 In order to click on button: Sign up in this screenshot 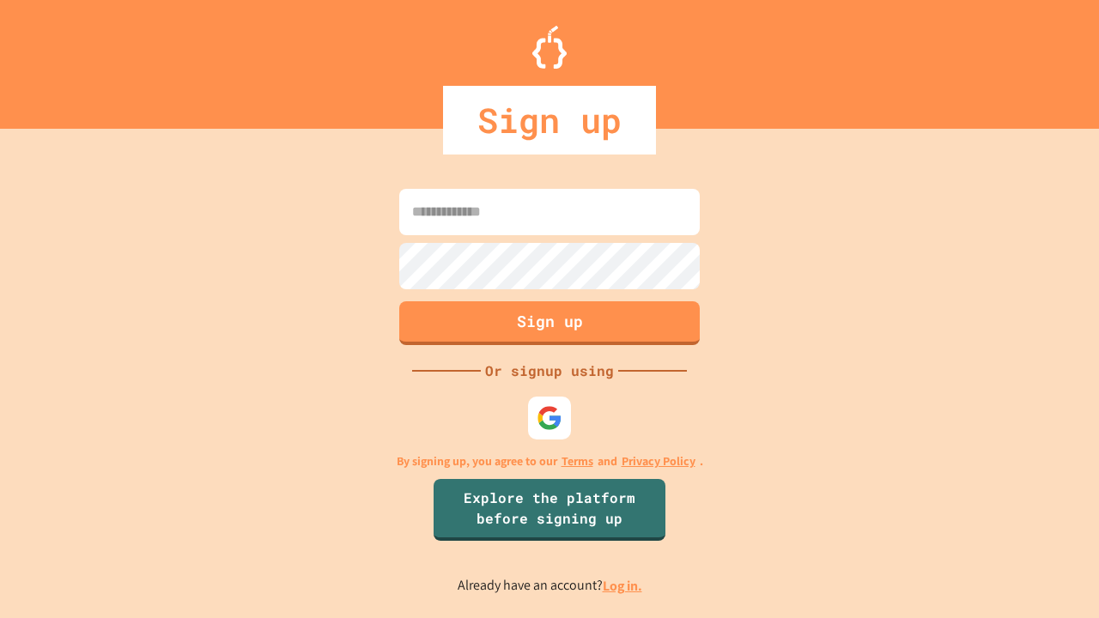, I will do `click(549, 323)`.